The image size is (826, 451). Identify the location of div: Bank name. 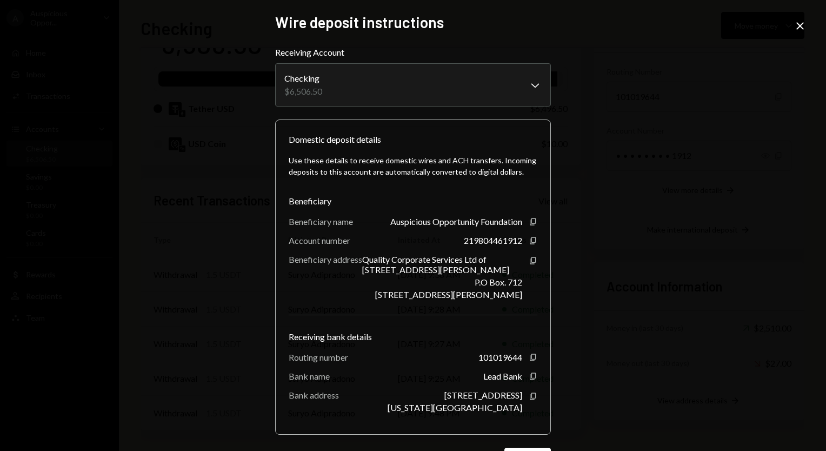
(309, 376).